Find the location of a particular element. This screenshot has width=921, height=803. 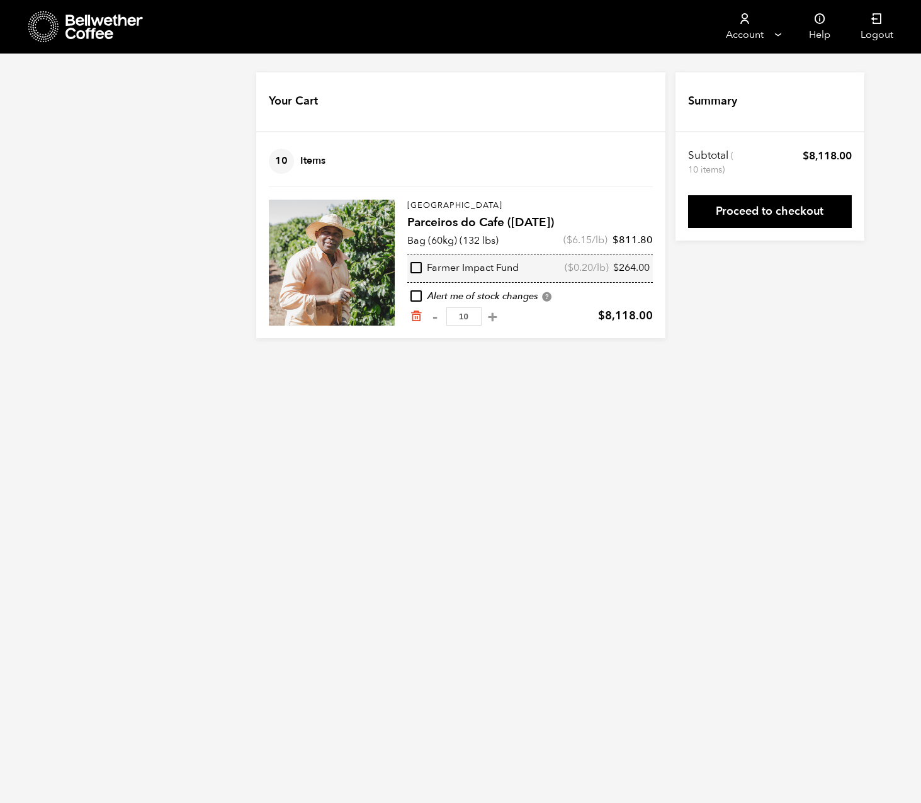

a: Remove from cart is located at coordinates (416, 316).